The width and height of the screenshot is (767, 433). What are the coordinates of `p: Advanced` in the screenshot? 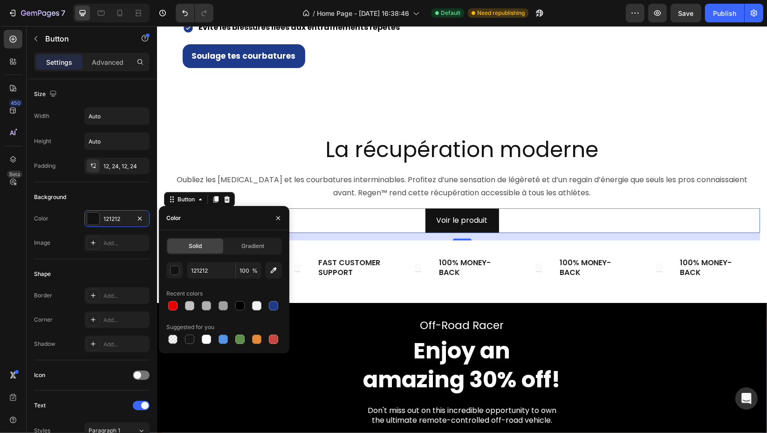 It's located at (108, 62).